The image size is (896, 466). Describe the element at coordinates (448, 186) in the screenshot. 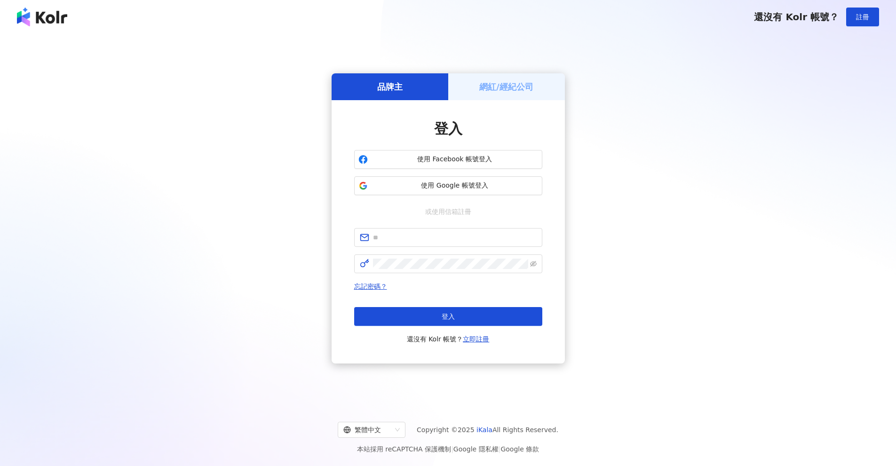

I see `button: 使用 Google 帳號登入` at that location.